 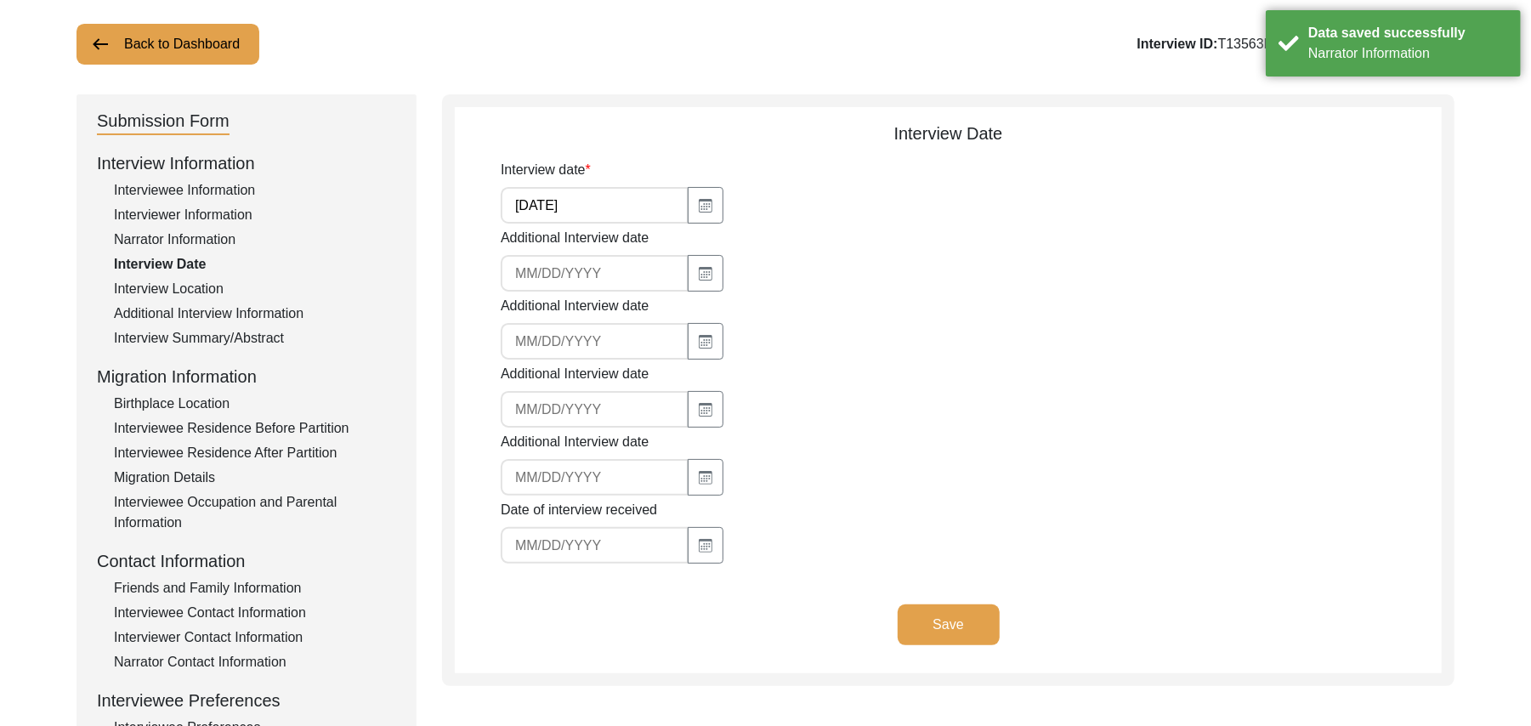 I want to click on b: Interviewee:, so click(x=1303, y=43).